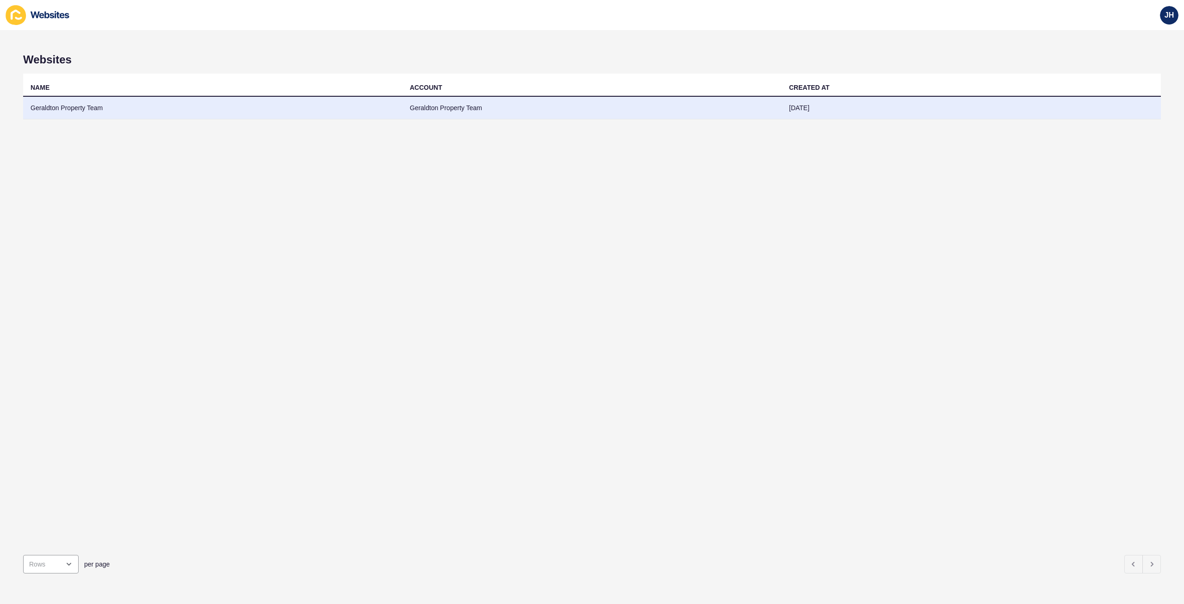  Describe the element at coordinates (1169, 15) in the screenshot. I see `span: JH` at that location.